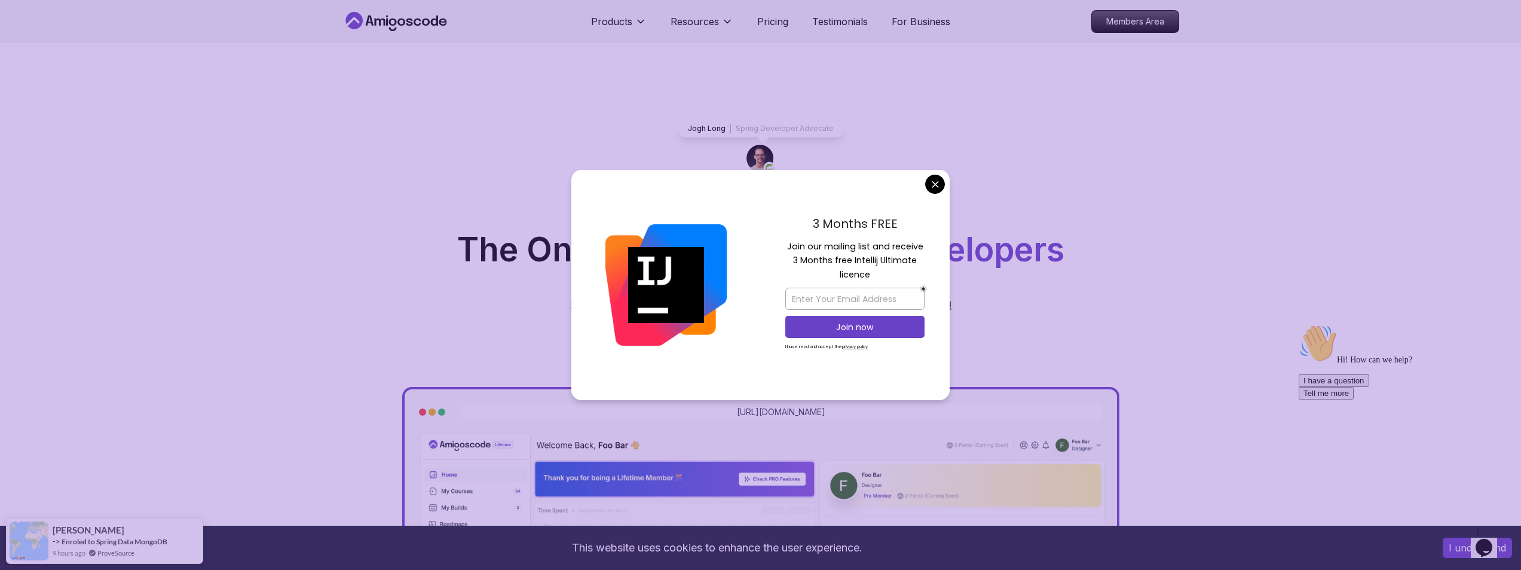  Describe the element at coordinates (112, 42) in the screenshot. I see `div: 👋Hi! How can we help?I have a questionTell me more` at that location.